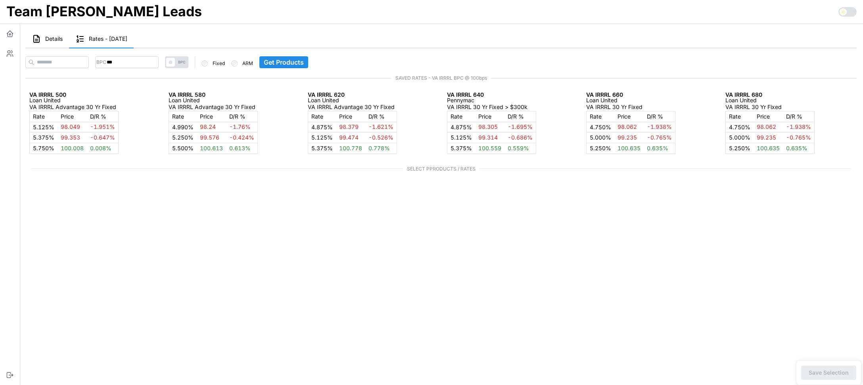 The height and width of the screenshot is (385, 863). Describe the element at coordinates (491, 95) in the screenshot. I see `p: VA IRRRL 640` at that location.